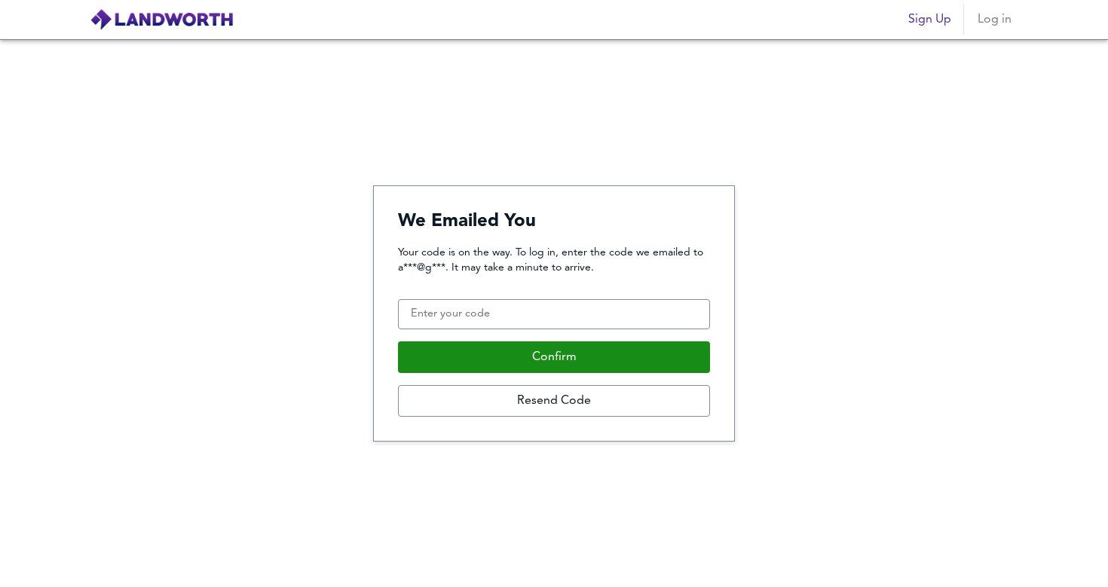 The height and width of the screenshot is (587, 1108). Describe the element at coordinates (554, 314) in the screenshot. I see `input: Enter your code` at that location.